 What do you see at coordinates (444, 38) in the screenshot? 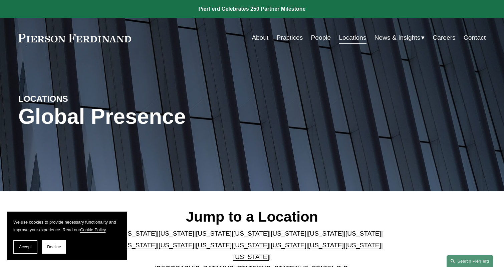
I see `a: Careers` at bounding box center [444, 38].